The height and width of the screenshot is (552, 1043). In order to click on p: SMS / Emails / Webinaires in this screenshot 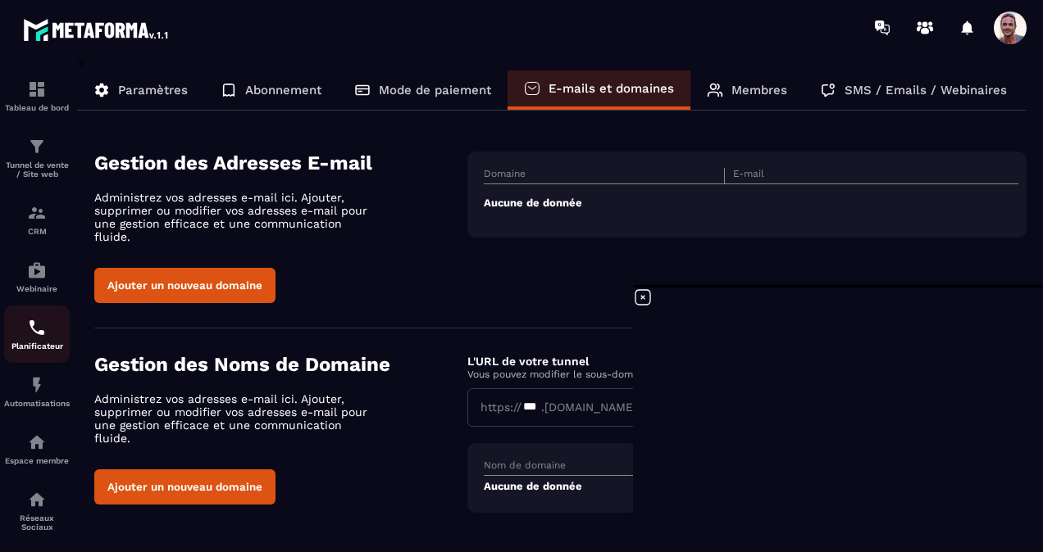, I will do `click(925, 90)`.